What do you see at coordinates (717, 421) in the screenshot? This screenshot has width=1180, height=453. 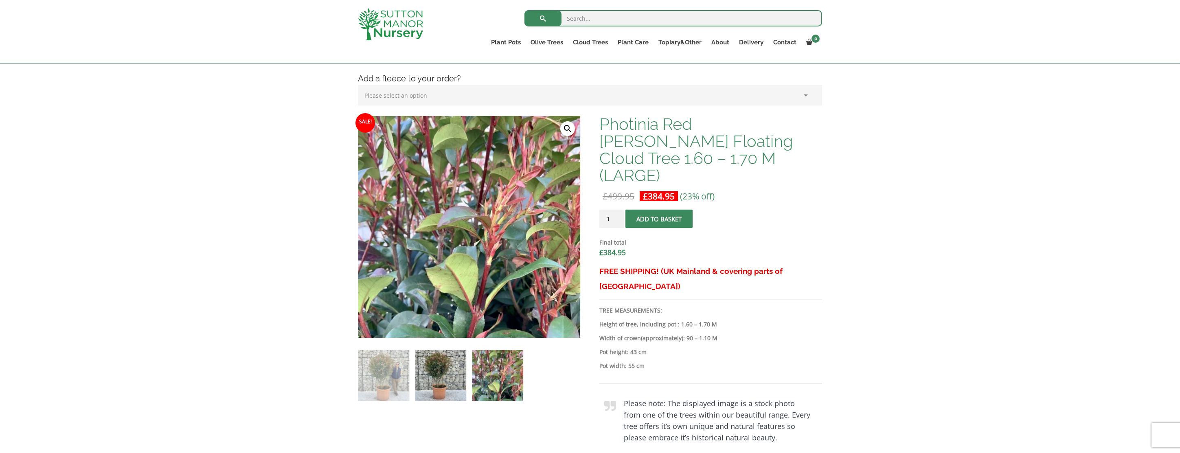 I see `strong: Please note: The displayed image is a stock photo from one of the trees within our beautiful rang...` at bounding box center [717, 421].